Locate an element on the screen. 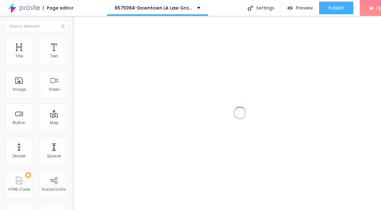  div: Social Icons is located at coordinates (54, 190).